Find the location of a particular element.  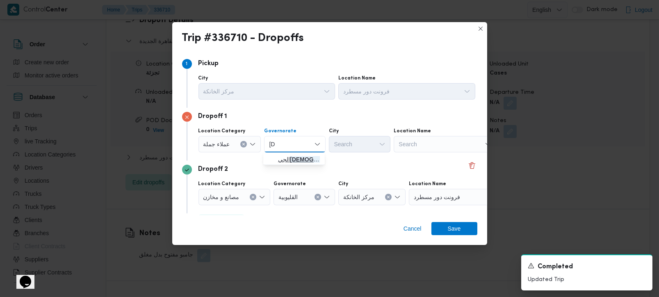

span: عملاء جملة is located at coordinates (216, 144).